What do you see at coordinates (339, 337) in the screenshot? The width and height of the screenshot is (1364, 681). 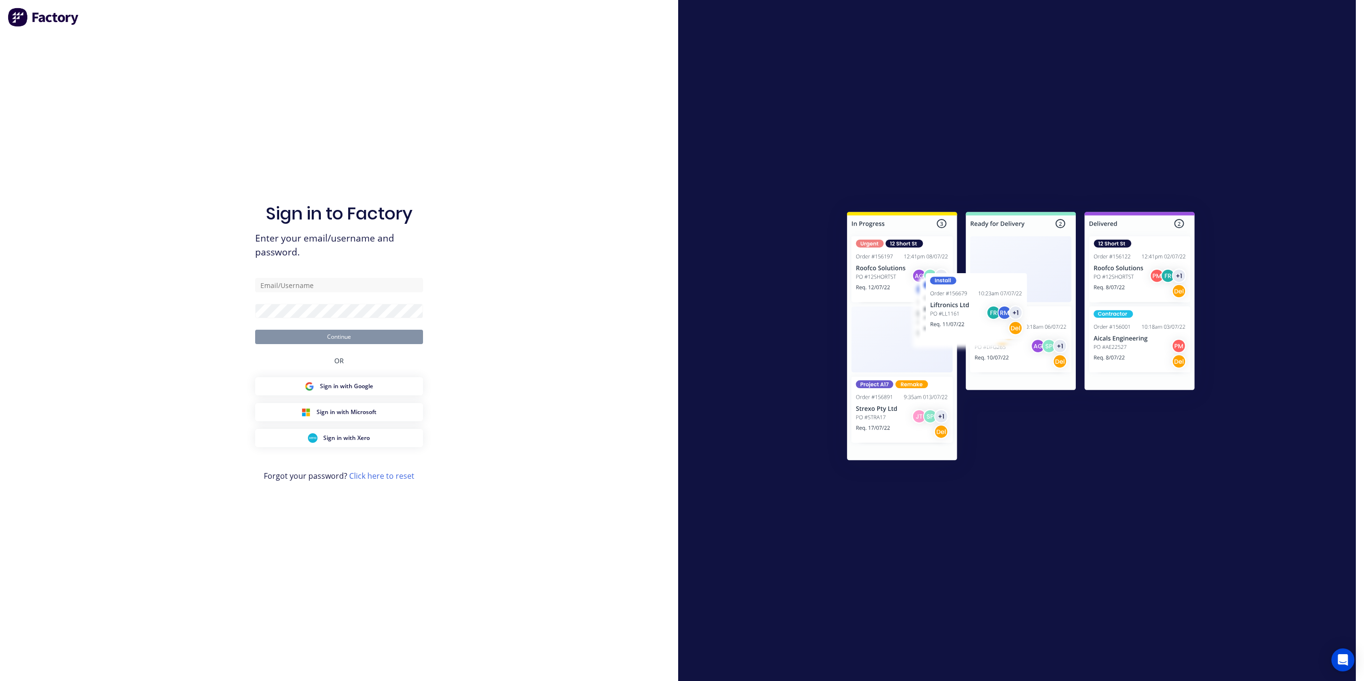 I see `button: Continue` at bounding box center [339, 337].